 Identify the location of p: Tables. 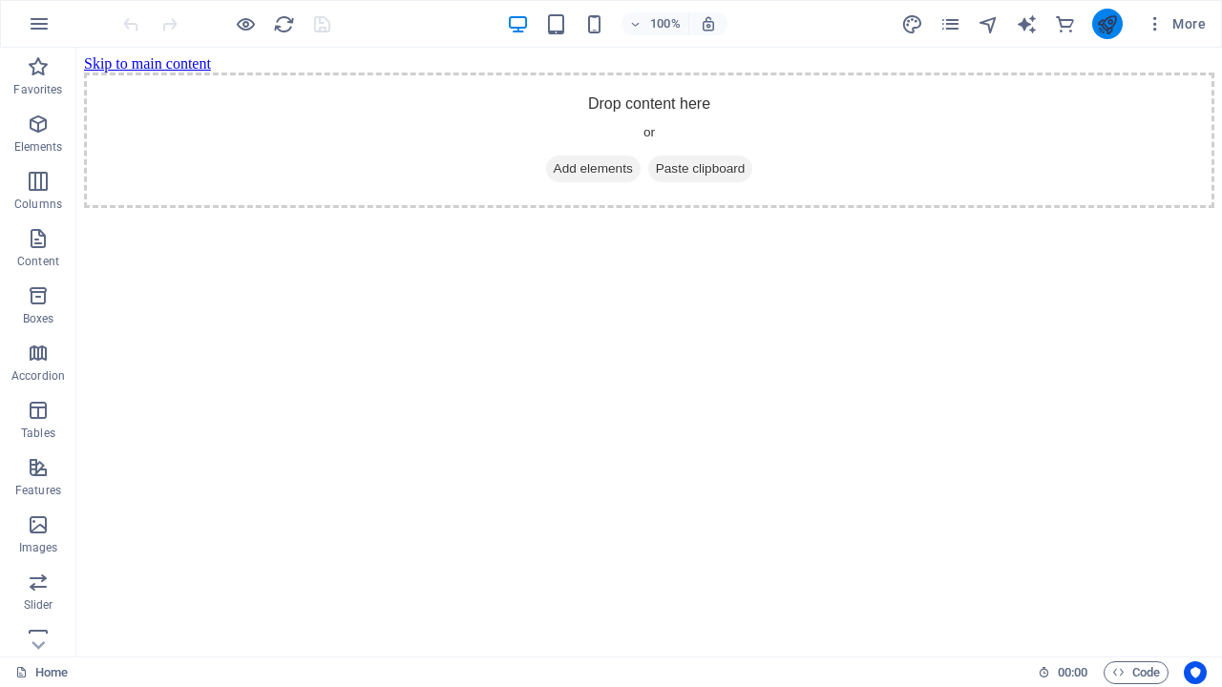
(38, 433).